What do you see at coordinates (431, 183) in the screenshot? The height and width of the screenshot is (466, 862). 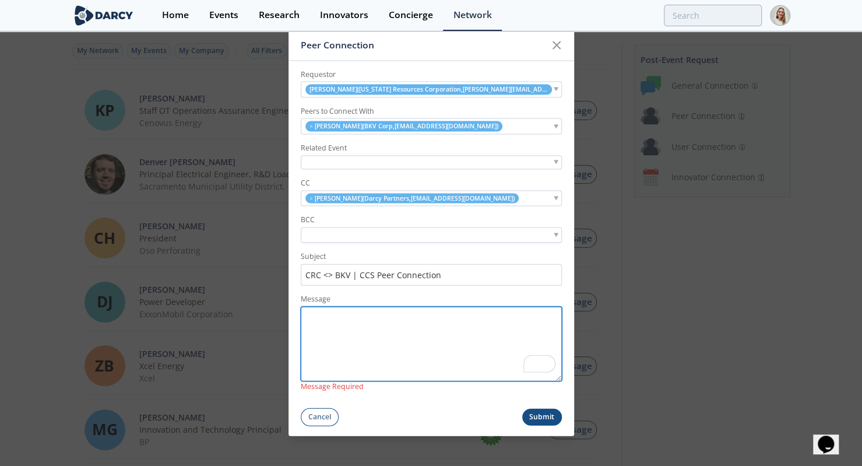 I see `label: CC` at bounding box center [431, 183].